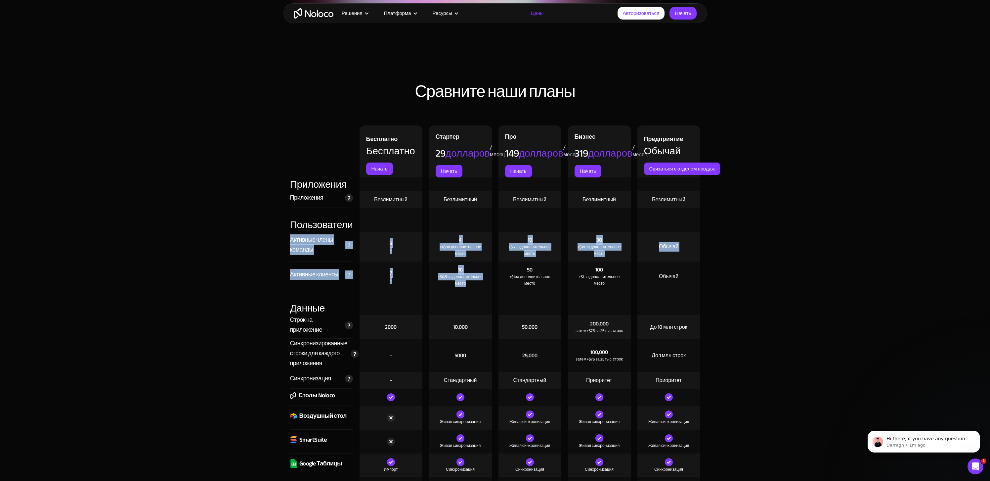 The height and width of the screenshot is (481, 990). I want to click on font: Предприятие, so click(664, 139).